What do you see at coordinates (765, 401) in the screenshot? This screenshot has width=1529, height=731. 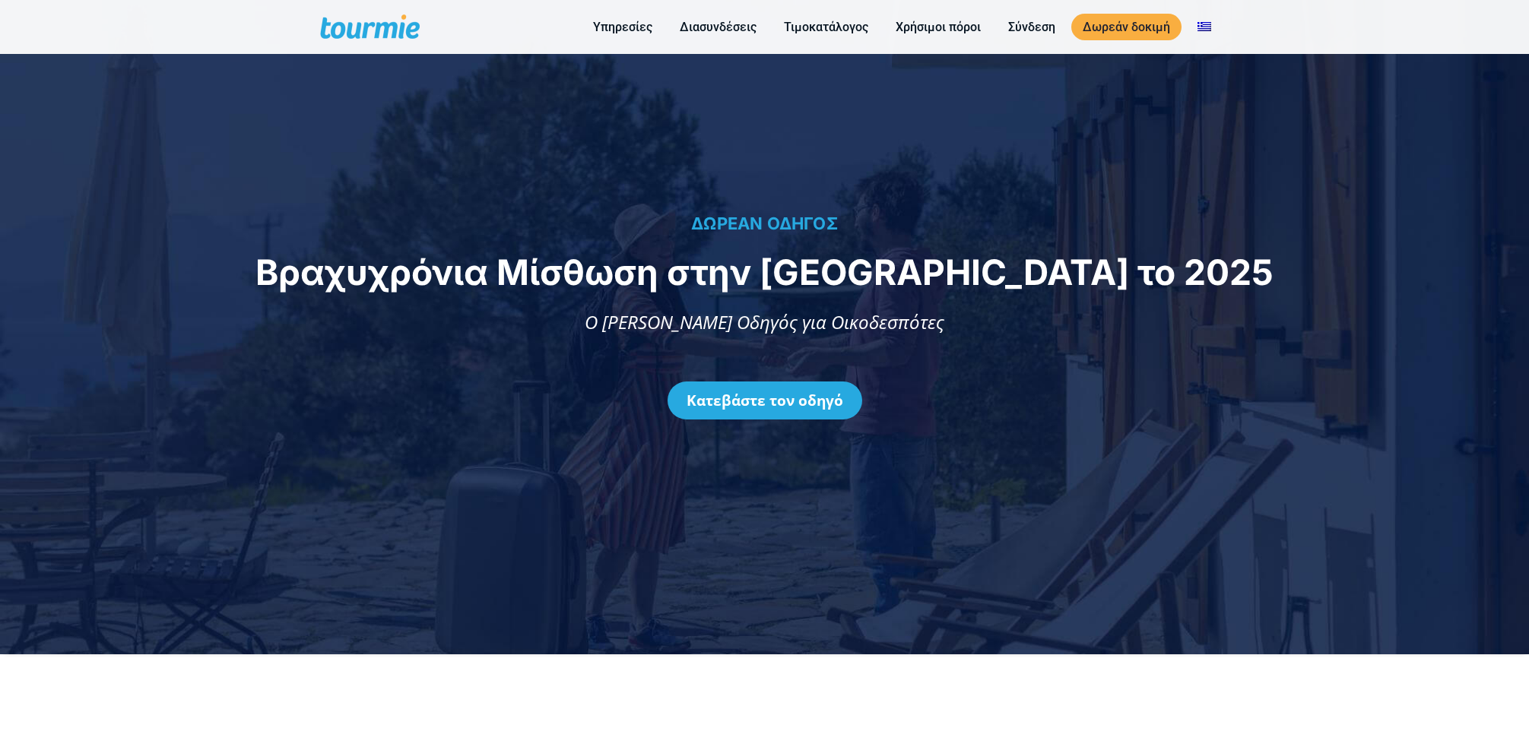 I see `a: Κατεβάστε τον οδηγό` at bounding box center [765, 401].